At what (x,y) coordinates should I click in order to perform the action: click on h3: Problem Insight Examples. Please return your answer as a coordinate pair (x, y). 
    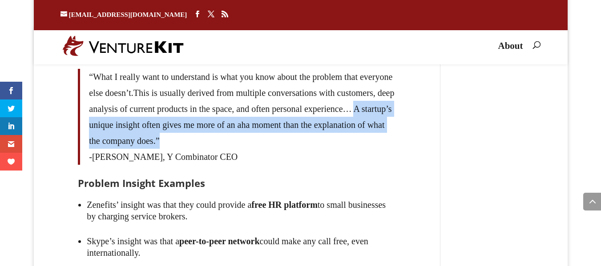
    Looking at the image, I should click on (237, 185).